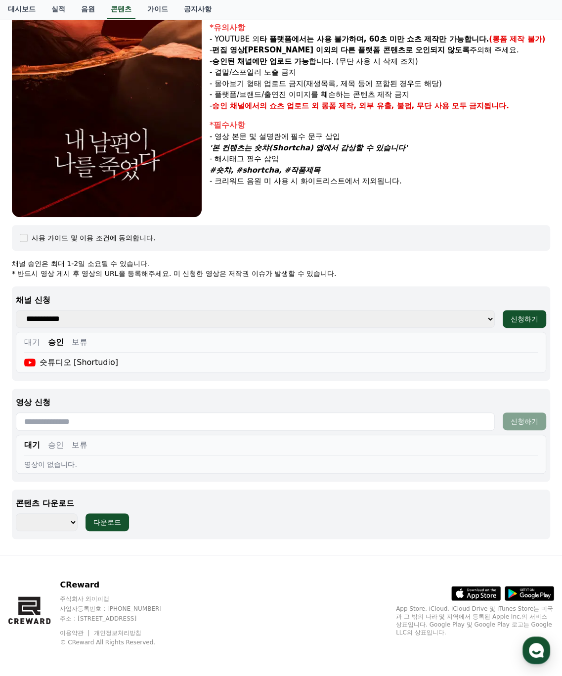  I want to click on strong: 다른 플랫폼 콘텐츠로 오인되지 않도록, so click(405, 50).